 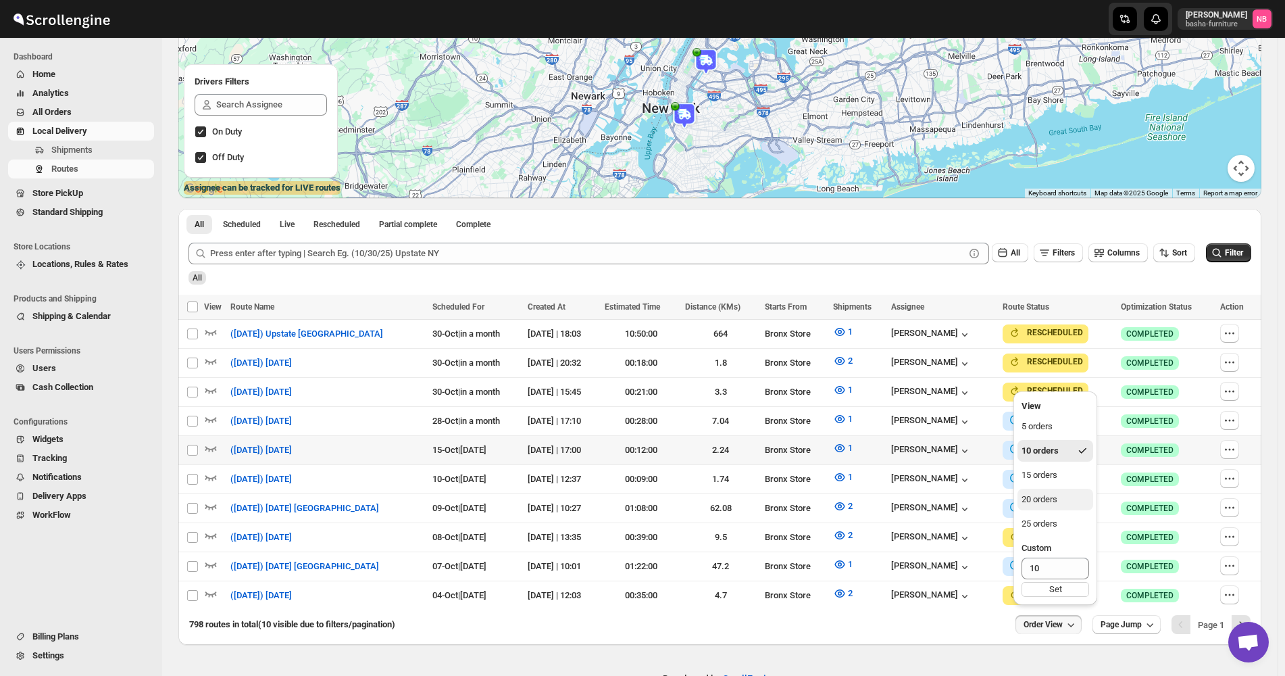 I want to click on a: Open this area in Google Maps (opens a new window), so click(x=204, y=189).